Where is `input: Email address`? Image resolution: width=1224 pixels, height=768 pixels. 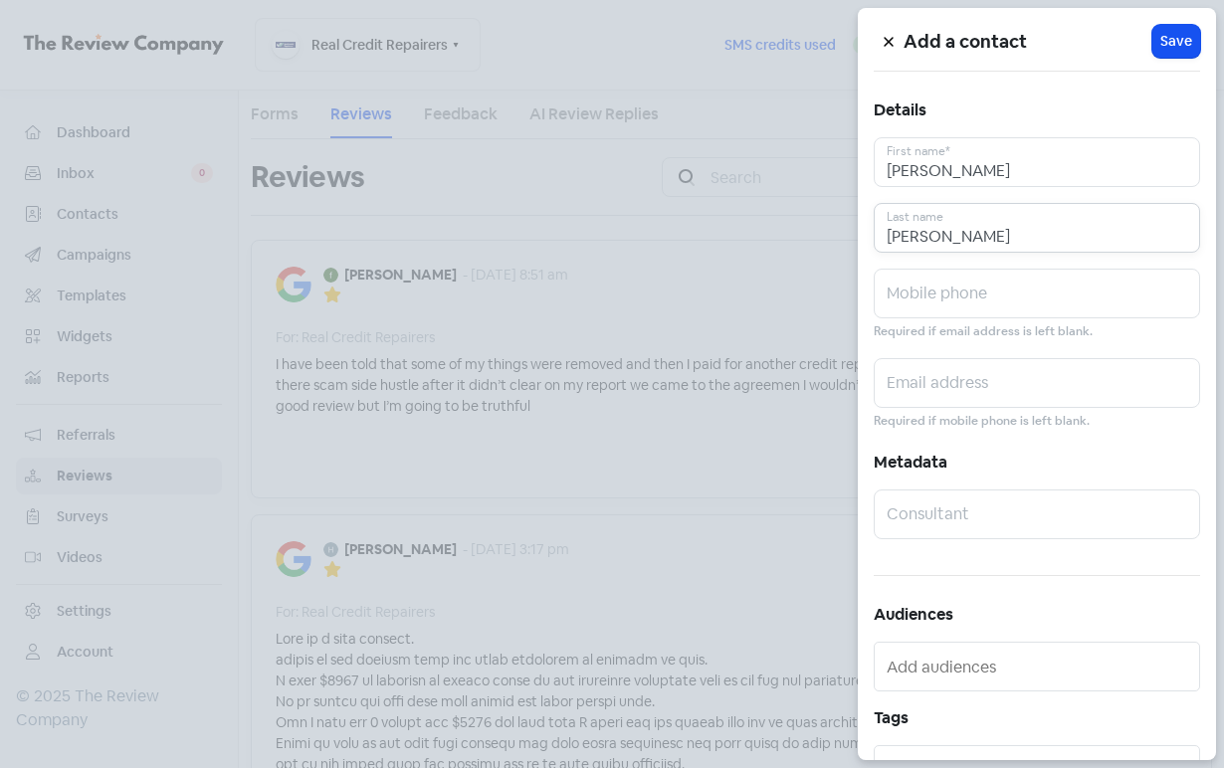
input: Email address is located at coordinates (1037, 383).